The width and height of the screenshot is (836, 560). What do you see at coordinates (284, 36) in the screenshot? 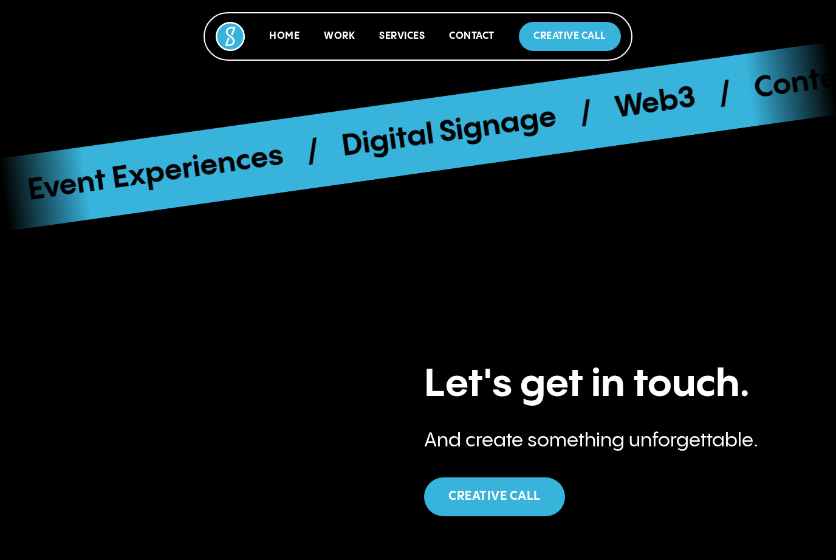
I see `a: Home` at bounding box center [284, 36].